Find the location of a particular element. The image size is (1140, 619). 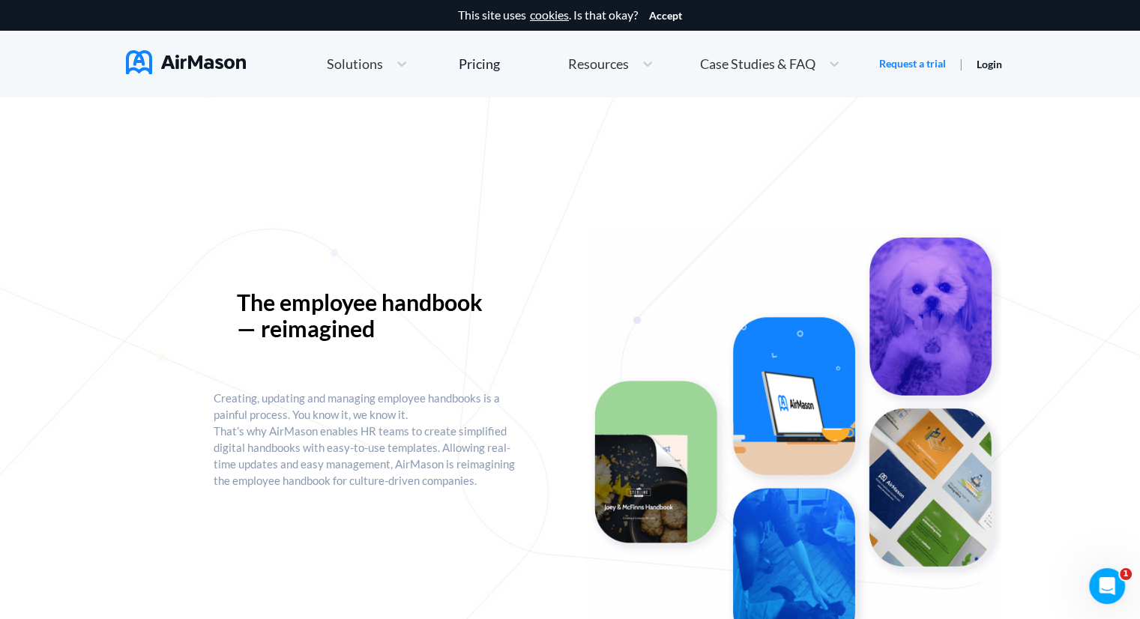

a: Request a trial is located at coordinates (912, 64).